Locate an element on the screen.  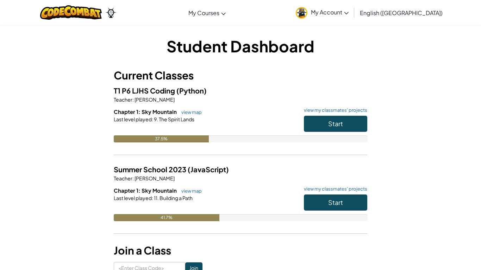
a: CodeCombat logo is located at coordinates (71, 12).